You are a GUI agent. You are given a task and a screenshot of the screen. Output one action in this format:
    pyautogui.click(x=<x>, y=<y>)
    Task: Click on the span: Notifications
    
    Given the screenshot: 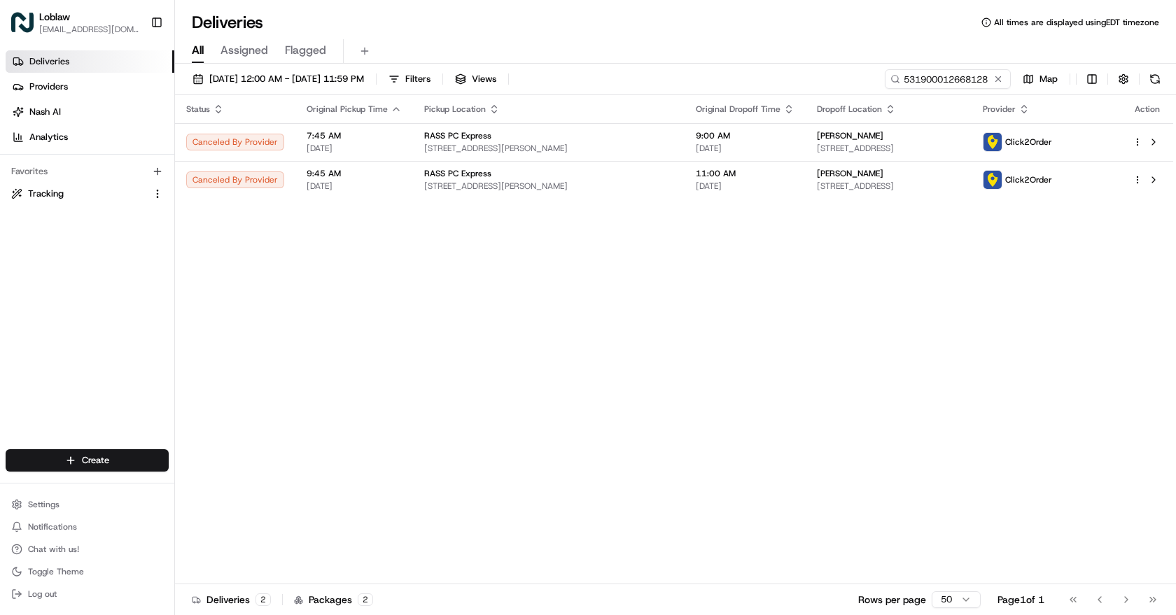 What is the action you would take?
    pyautogui.click(x=52, y=527)
    